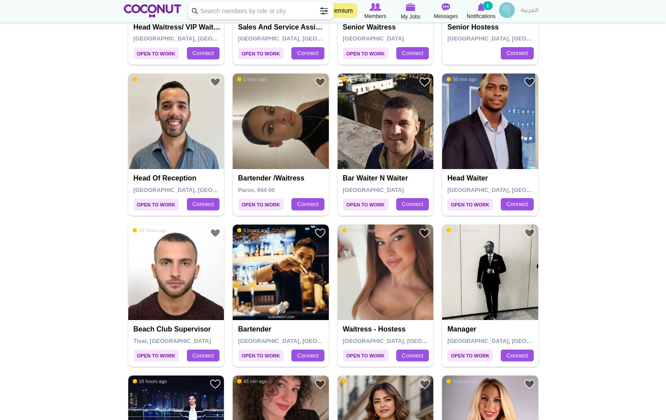 The image size is (666, 420). Describe the element at coordinates (152, 11) in the screenshot. I see `img: Home` at that location.